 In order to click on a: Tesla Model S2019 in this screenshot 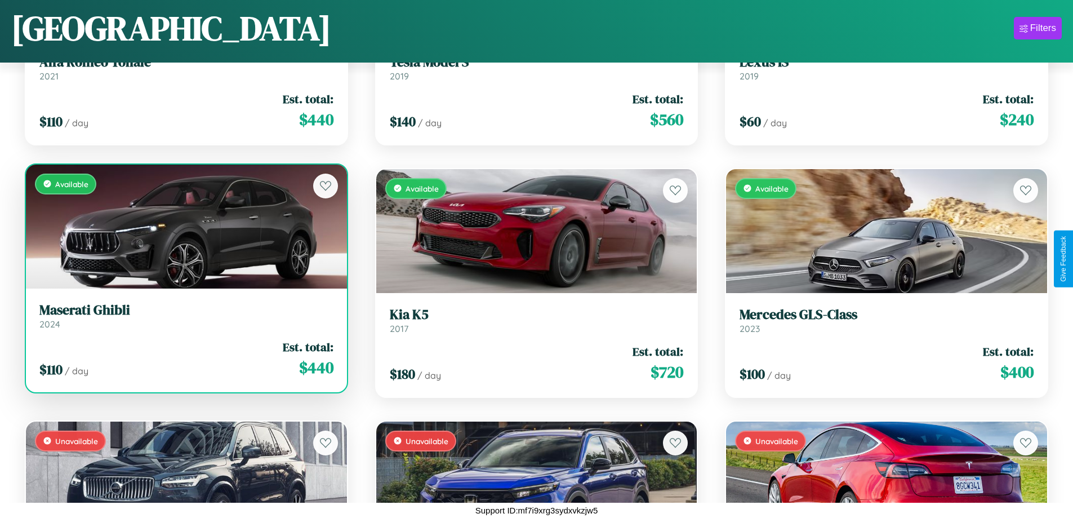, I will do `click(537, 68)`.